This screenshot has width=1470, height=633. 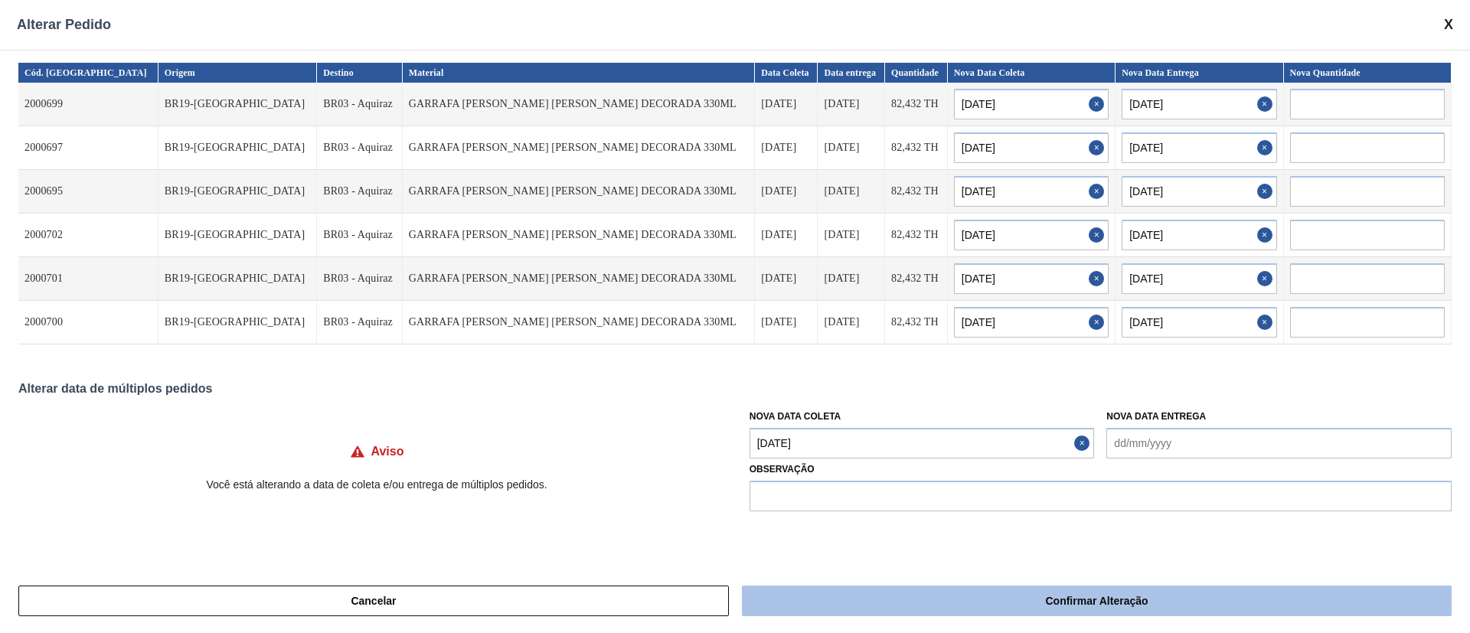 What do you see at coordinates (851, 73) in the screenshot?
I see `th: Data entrega` at bounding box center [851, 73].